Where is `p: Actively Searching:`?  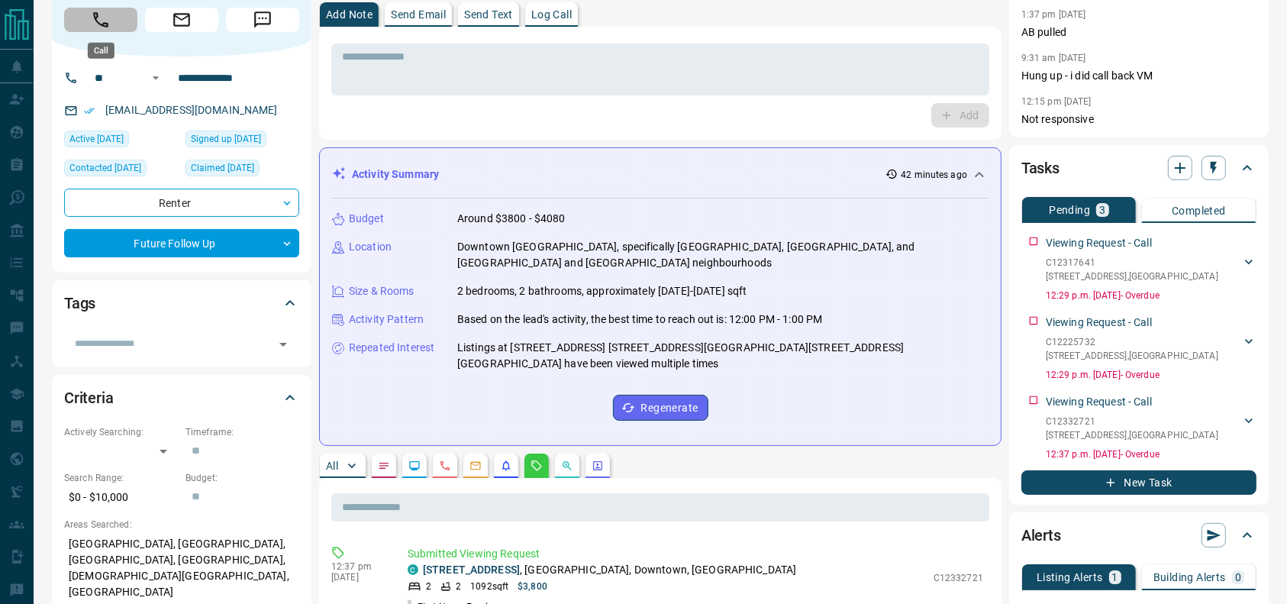 p: Actively Searching: is located at coordinates (121, 432).